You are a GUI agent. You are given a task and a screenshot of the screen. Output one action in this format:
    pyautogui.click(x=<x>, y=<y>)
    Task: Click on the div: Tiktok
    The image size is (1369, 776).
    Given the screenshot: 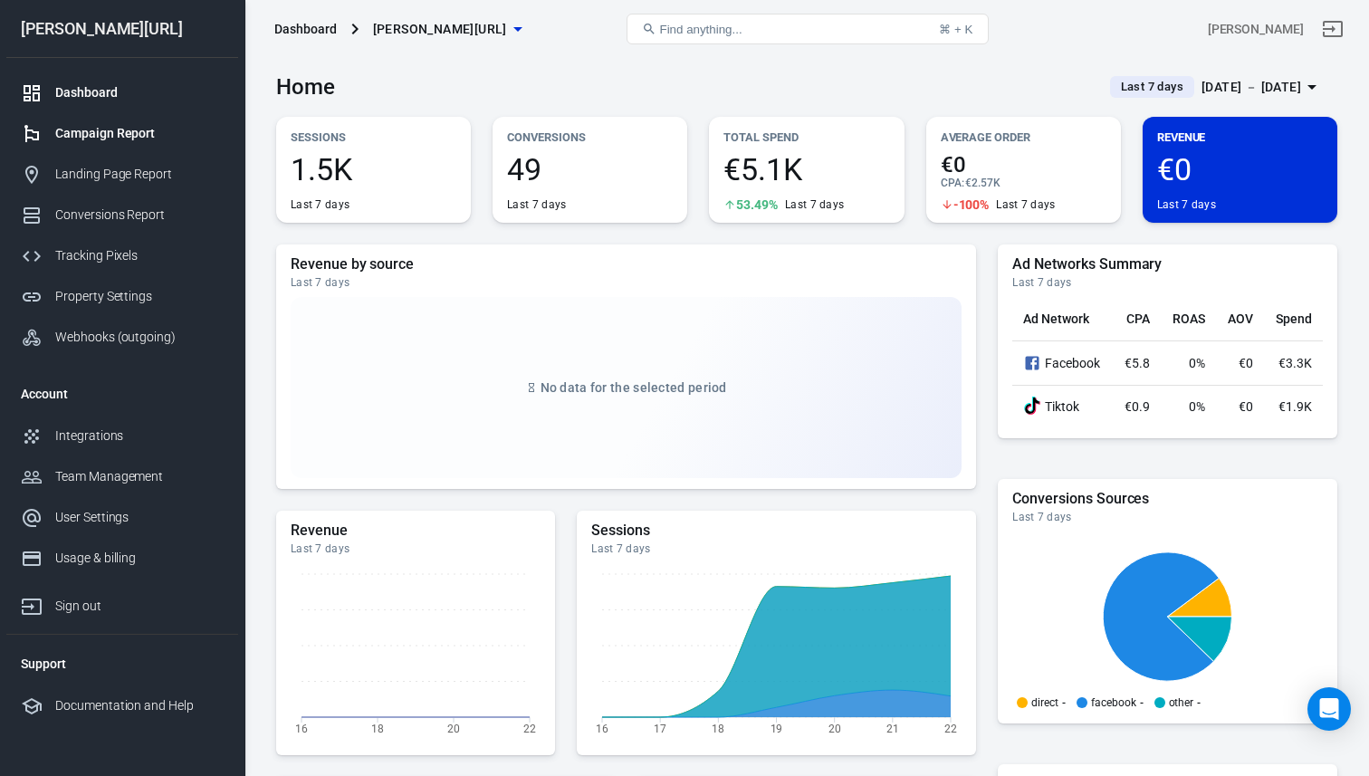 What is the action you would take?
    pyautogui.click(x=1062, y=407)
    